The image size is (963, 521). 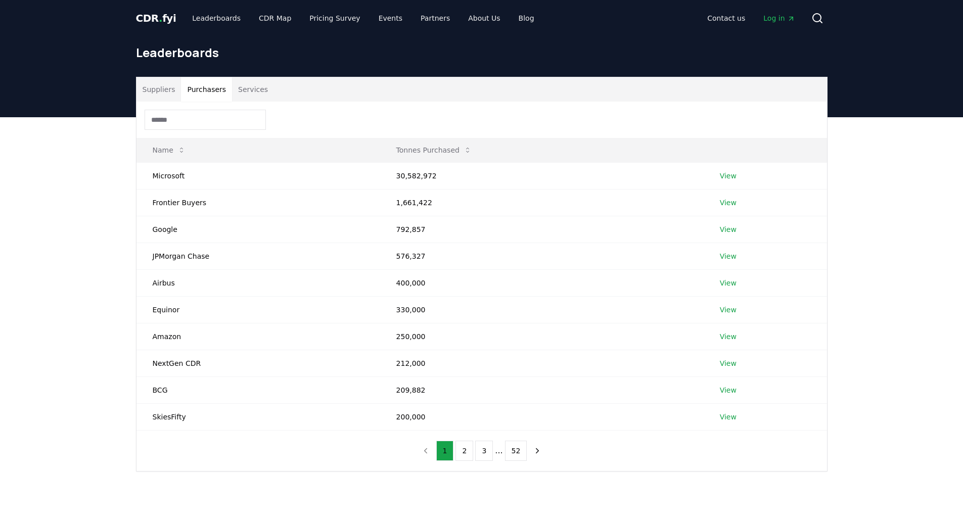 What do you see at coordinates (206, 89) in the screenshot?
I see `button: Purchasers` at bounding box center [206, 89].